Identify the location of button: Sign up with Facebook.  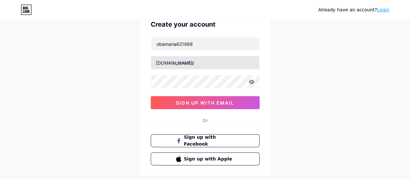
(205, 140).